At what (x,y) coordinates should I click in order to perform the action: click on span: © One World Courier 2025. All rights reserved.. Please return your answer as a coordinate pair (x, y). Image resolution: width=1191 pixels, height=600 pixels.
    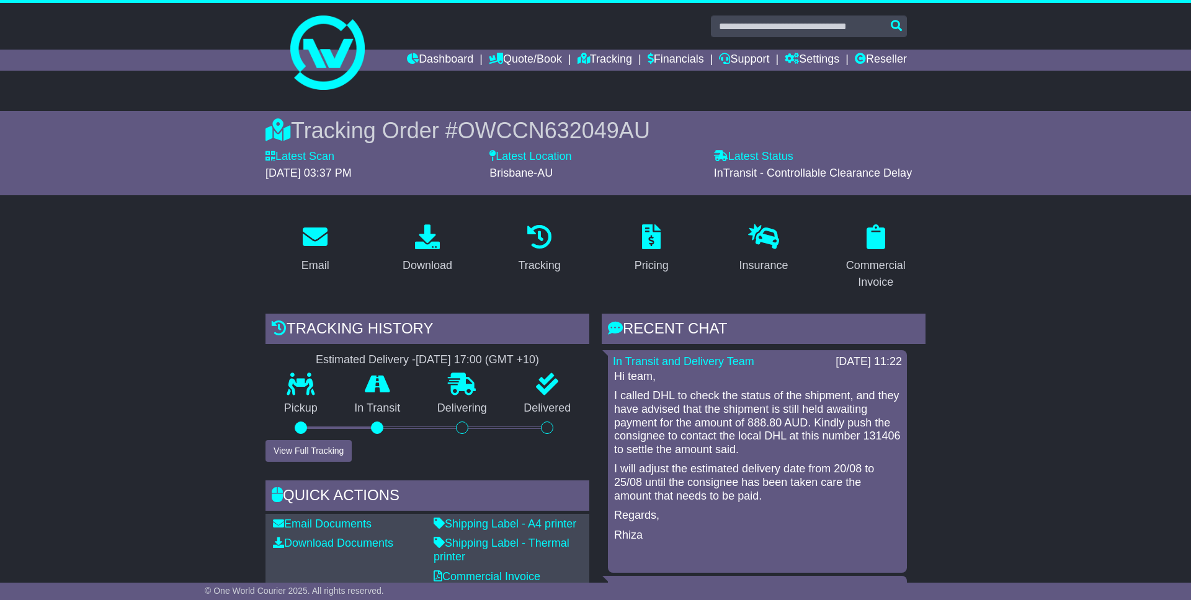
    Looking at the image, I should click on (294, 591).